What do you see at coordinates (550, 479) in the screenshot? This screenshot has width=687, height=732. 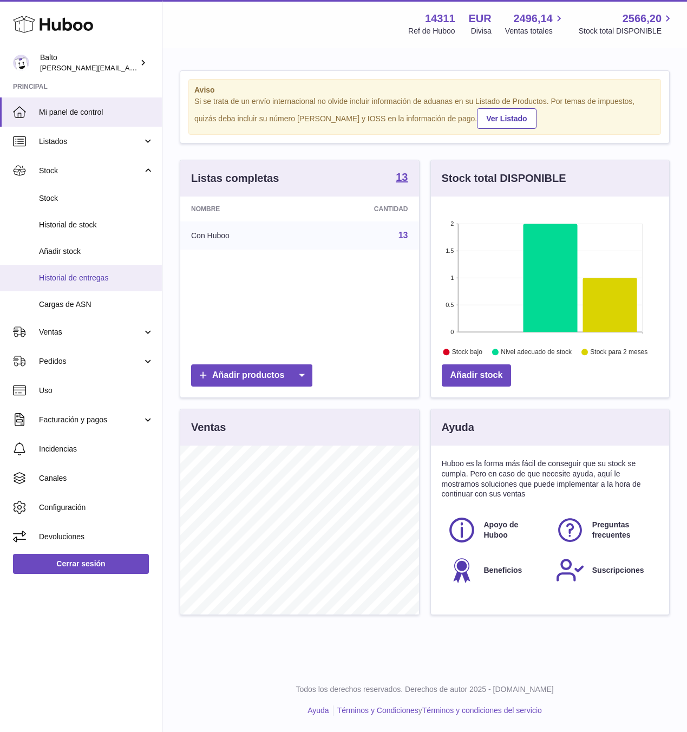 I see `p: Huboo es la forma más fácil de conseguir que su stock se cumpla. Pero en caso de que necesite ayu...` at bounding box center [550, 479].